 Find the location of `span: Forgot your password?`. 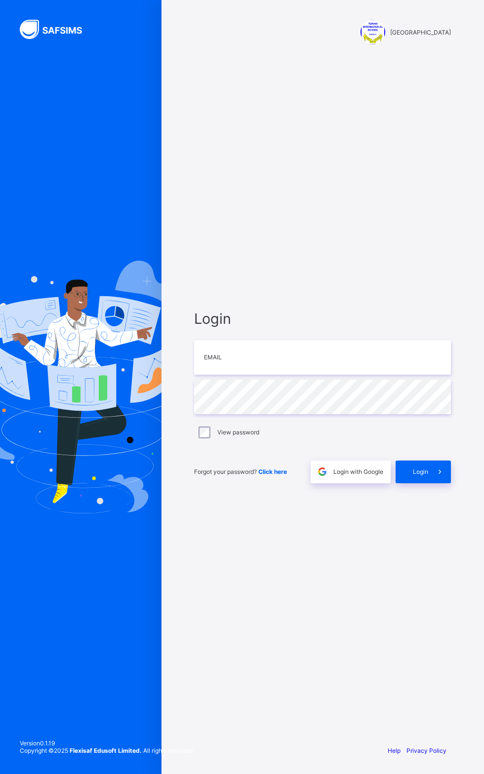

span: Forgot your password? is located at coordinates (240, 472).